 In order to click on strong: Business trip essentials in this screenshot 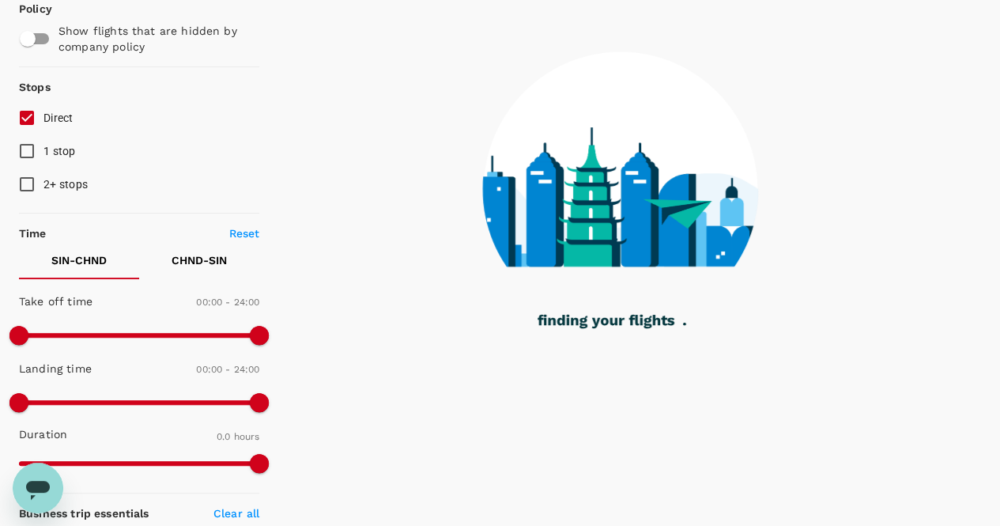, I will do `click(84, 513)`.